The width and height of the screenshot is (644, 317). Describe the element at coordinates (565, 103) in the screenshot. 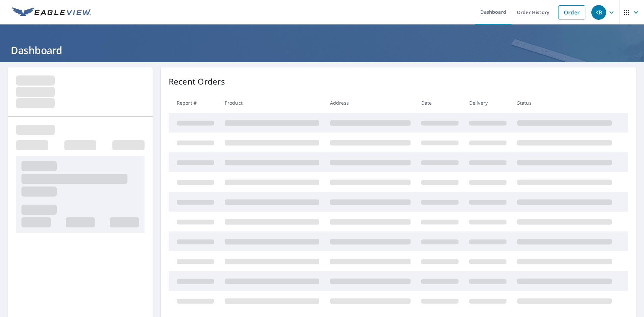

I see `th: Status` at that location.